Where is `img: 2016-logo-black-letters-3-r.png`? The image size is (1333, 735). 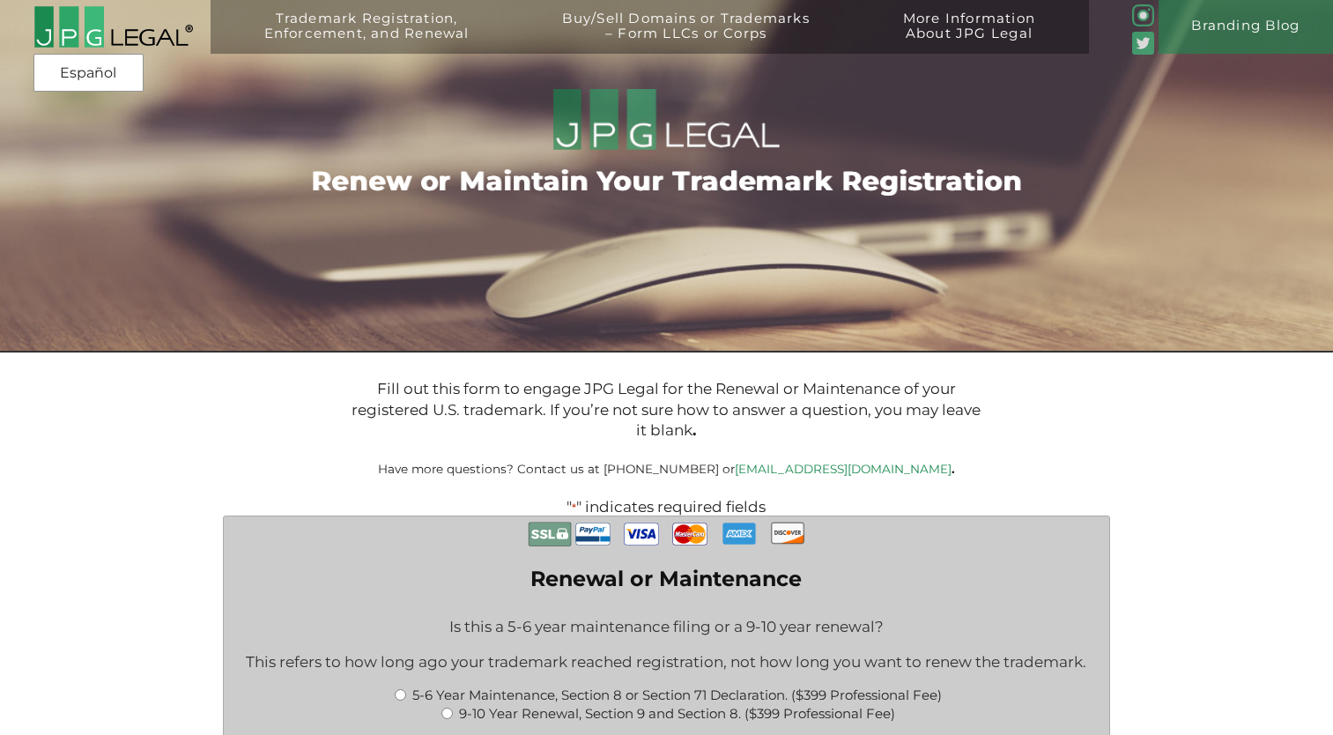 img: 2016-logo-black-letters-3-r.png is located at coordinates (114, 26).